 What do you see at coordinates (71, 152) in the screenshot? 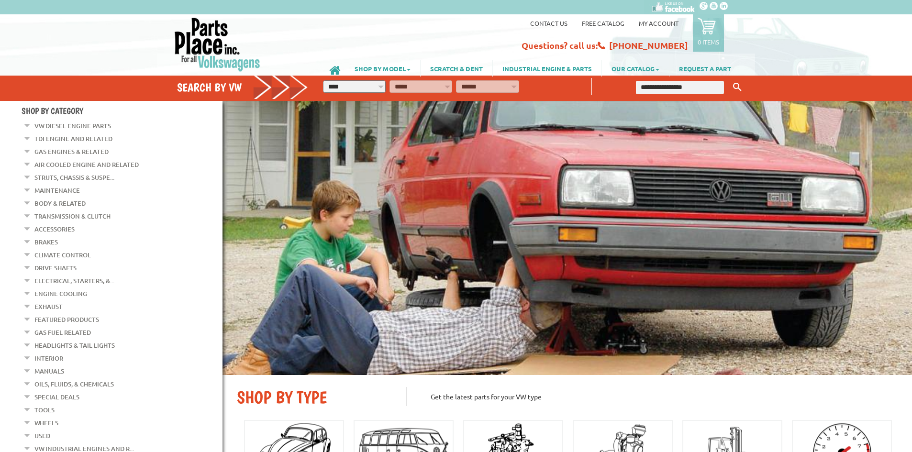
I see `a: Gas Engines & Related` at bounding box center [71, 152].